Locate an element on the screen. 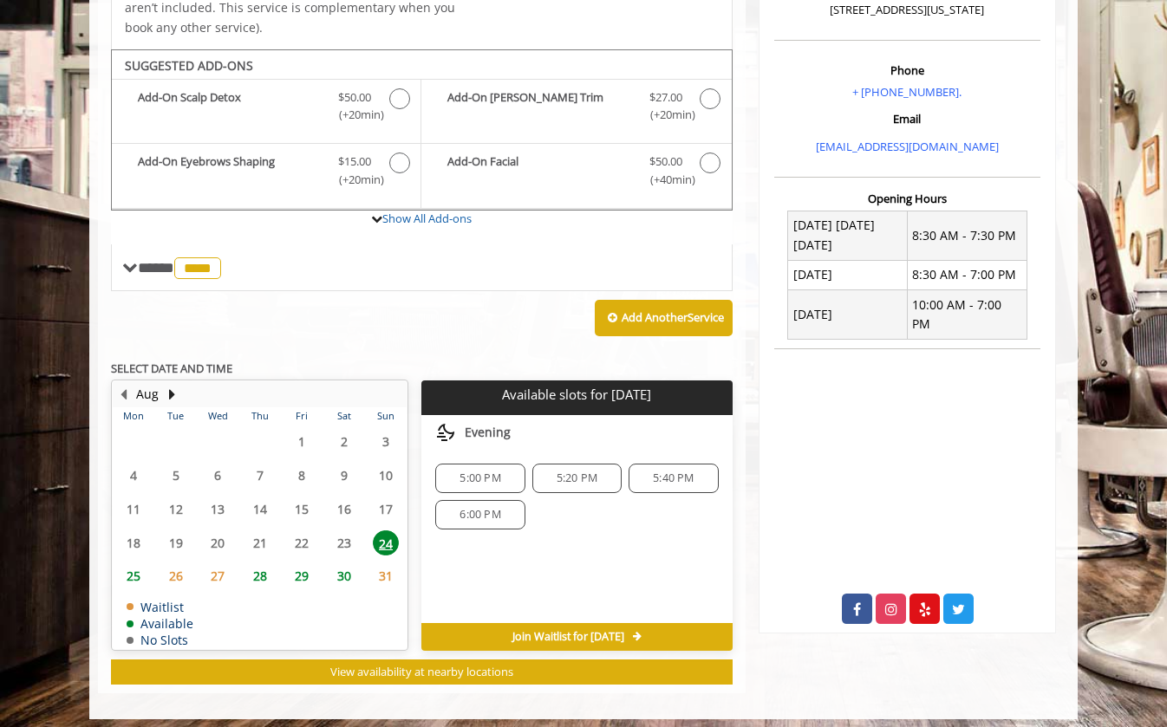 The width and height of the screenshot is (1167, 727). h3: Email is located at coordinates (907, 119).